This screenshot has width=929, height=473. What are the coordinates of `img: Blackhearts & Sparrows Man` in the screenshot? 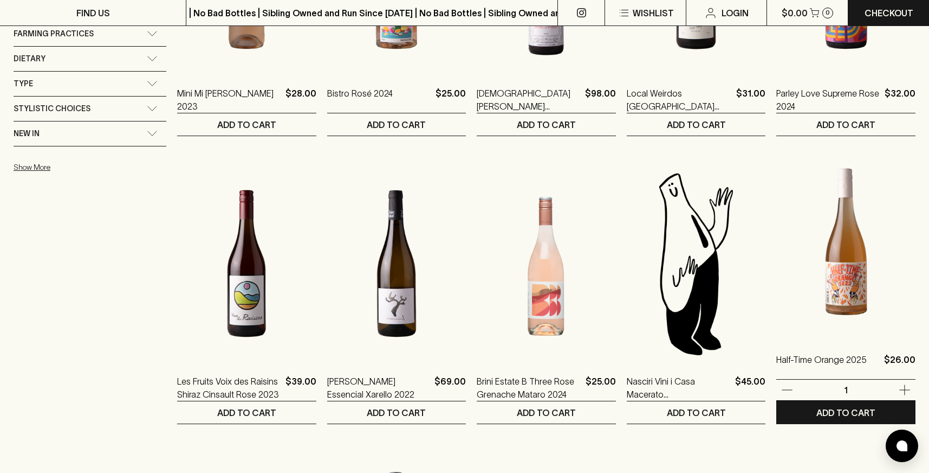 It's located at (696, 263).